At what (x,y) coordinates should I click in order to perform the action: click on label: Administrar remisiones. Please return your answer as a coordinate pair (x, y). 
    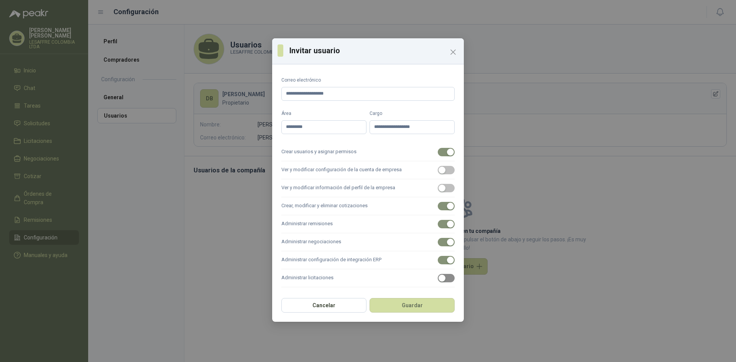
    Looking at the image, I should click on (368, 224).